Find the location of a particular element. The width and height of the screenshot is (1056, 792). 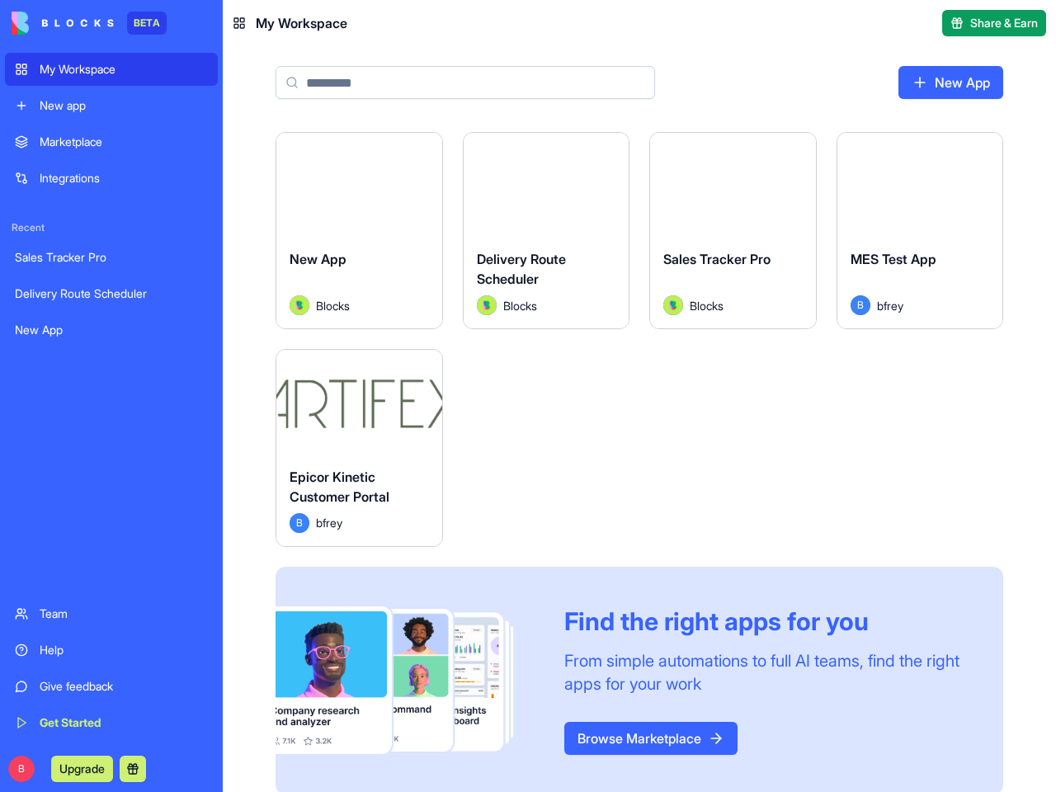

span: Sales Tracker Pro is located at coordinates (717, 259).